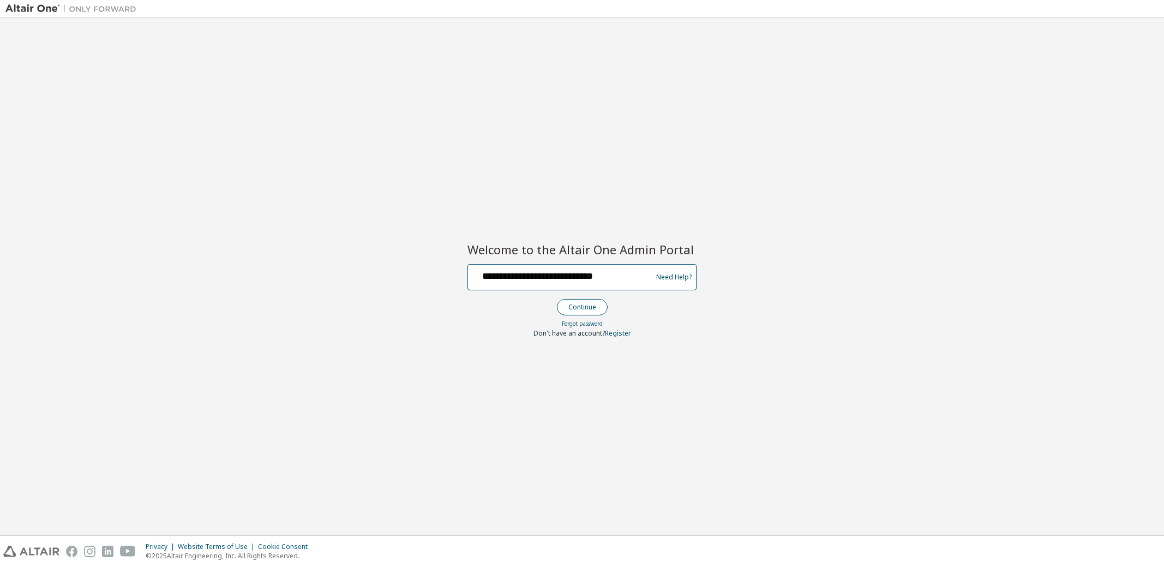  Describe the element at coordinates (161, 547) in the screenshot. I see `div: Privacy` at that location.